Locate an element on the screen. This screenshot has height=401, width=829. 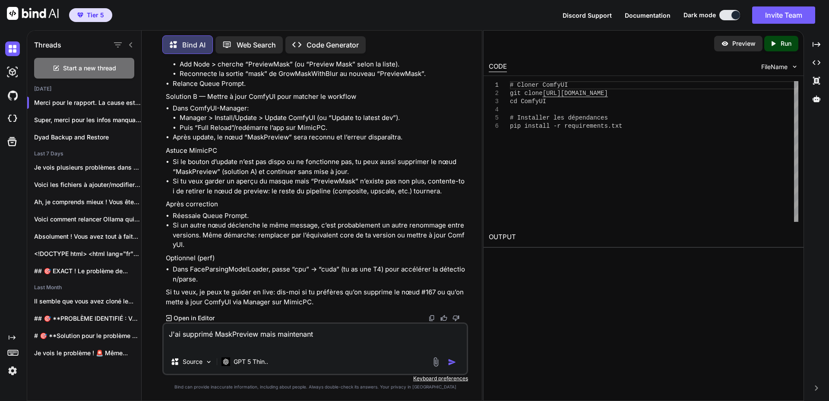
li: Si tu veux garder un aperçu du masque mais “PreviewMask” n’existe pas non plus, contente-toi de r... is located at coordinates (320, 186).